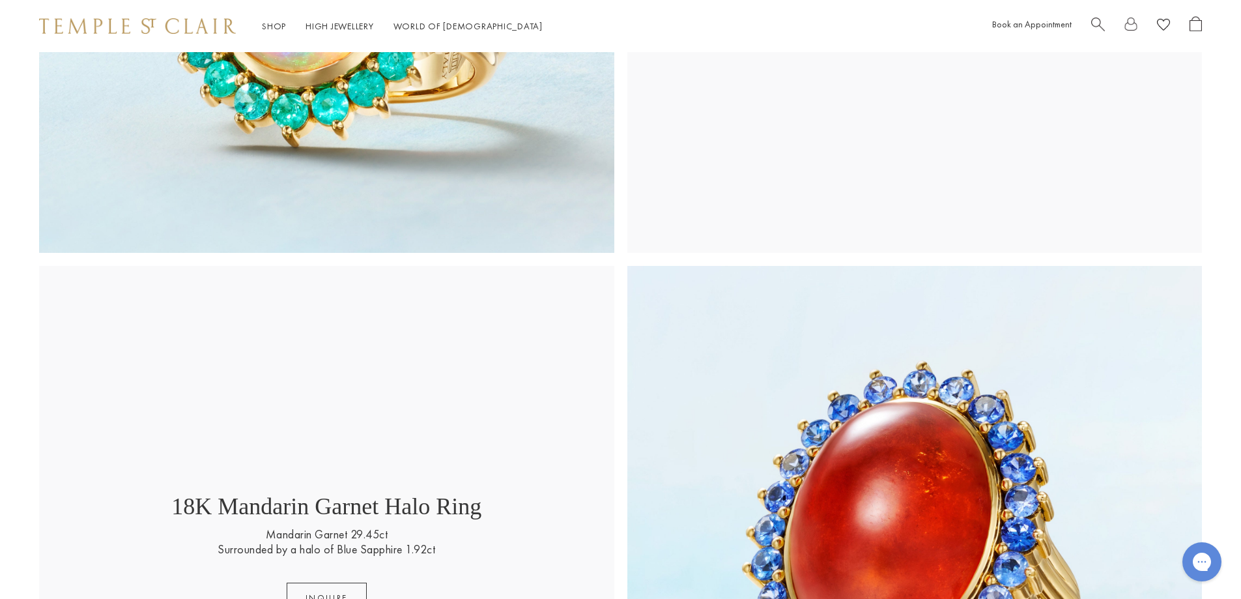 The image size is (1241, 599). What do you see at coordinates (137, 26) in the screenshot?
I see `img: Temple St. Clair` at bounding box center [137, 26].